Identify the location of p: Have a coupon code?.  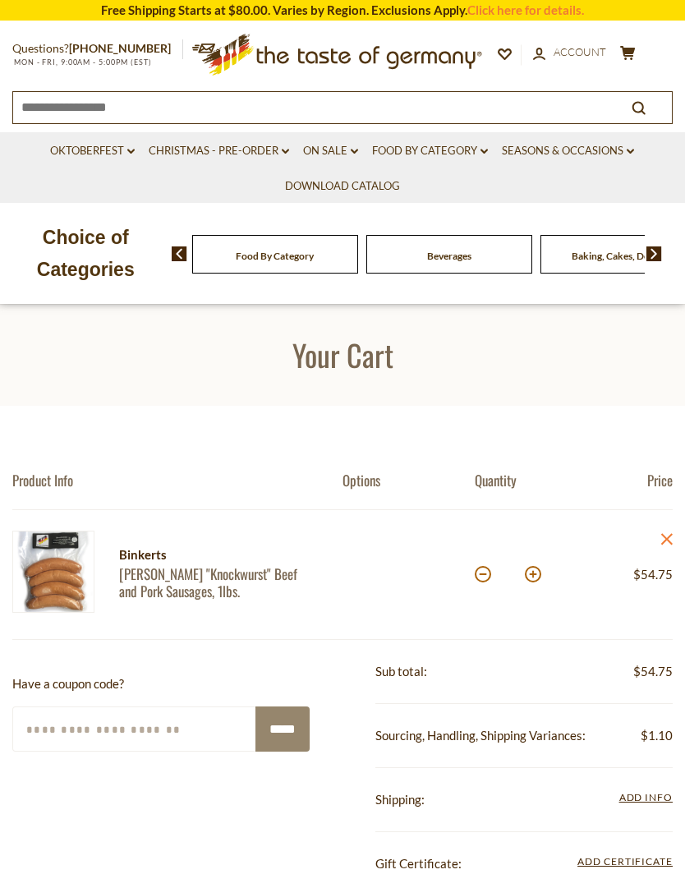
(161, 683).